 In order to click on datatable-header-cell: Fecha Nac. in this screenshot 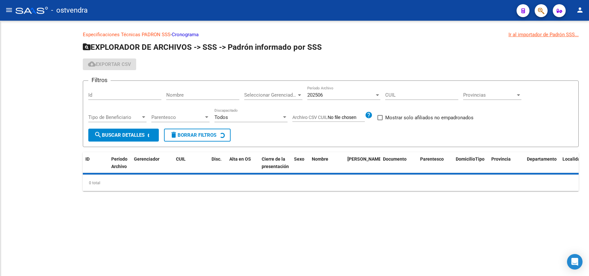, I will do `click(362, 163)`.